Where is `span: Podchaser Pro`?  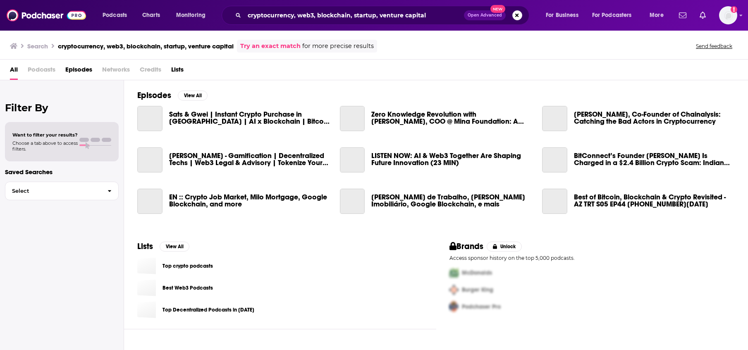
span: Podchaser Pro is located at coordinates (481, 306).